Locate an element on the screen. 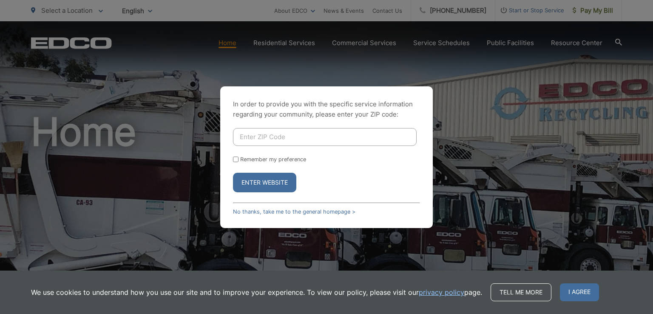 The height and width of the screenshot is (314, 653). button: Enter Website is located at coordinates (264, 182).